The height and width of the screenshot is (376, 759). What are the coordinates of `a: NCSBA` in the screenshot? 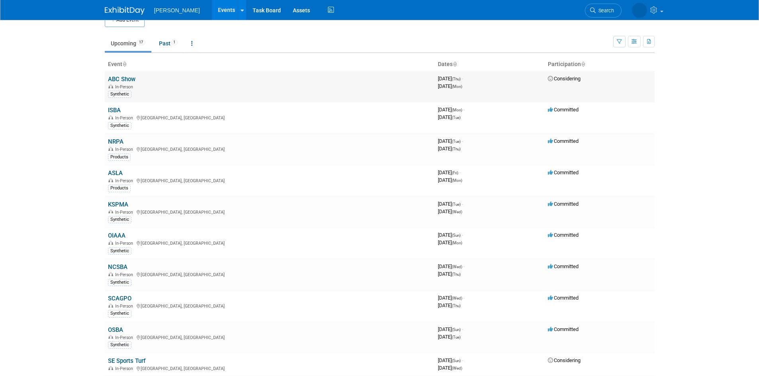 It's located at (117, 267).